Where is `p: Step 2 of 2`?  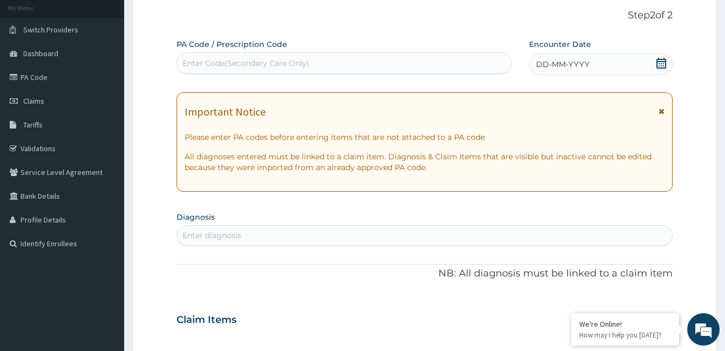
p: Step 2 of 2 is located at coordinates (424, 16).